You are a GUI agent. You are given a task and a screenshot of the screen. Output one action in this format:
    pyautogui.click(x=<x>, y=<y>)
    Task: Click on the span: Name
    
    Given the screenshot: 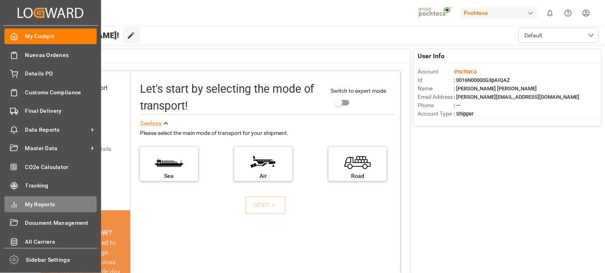 What is the action you would take?
    pyautogui.click(x=436, y=88)
    